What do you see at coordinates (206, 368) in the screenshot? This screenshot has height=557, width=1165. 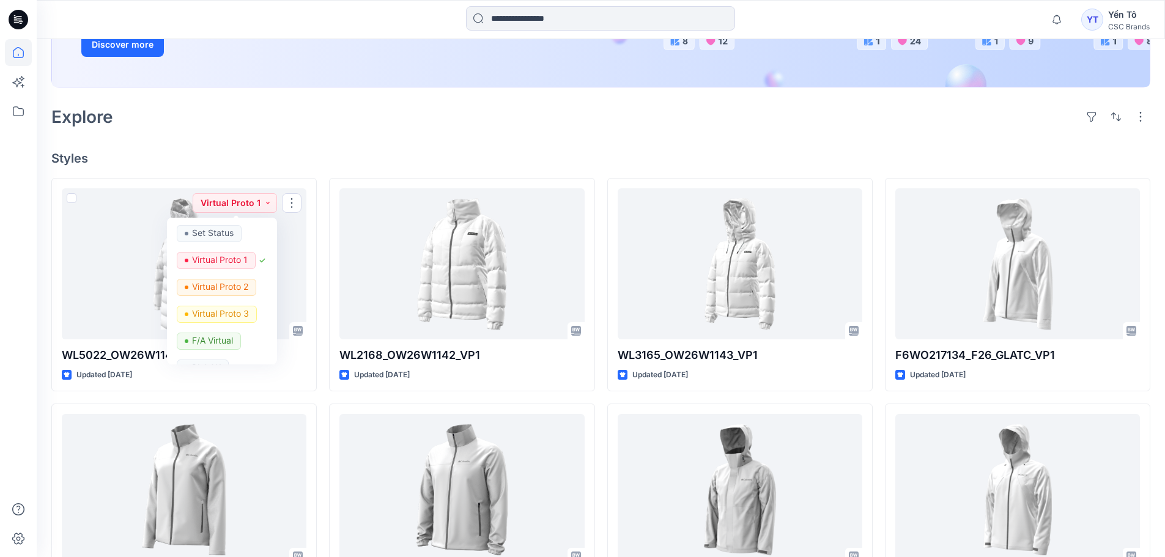 I see `p: BLOCK` at bounding box center [206, 368].